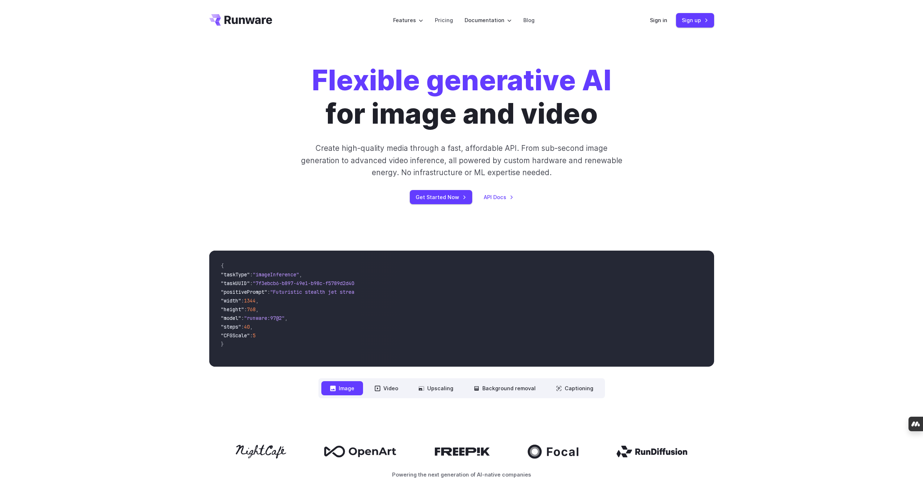  What do you see at coordinates (342, 388) in the screenshot?
I see `button: Image` at bounding box center [342, 388].